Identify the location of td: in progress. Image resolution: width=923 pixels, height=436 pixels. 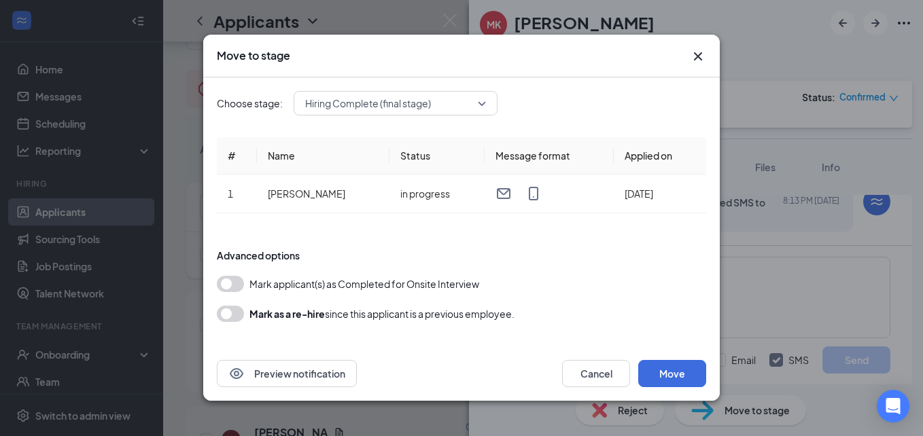
(437, 194).